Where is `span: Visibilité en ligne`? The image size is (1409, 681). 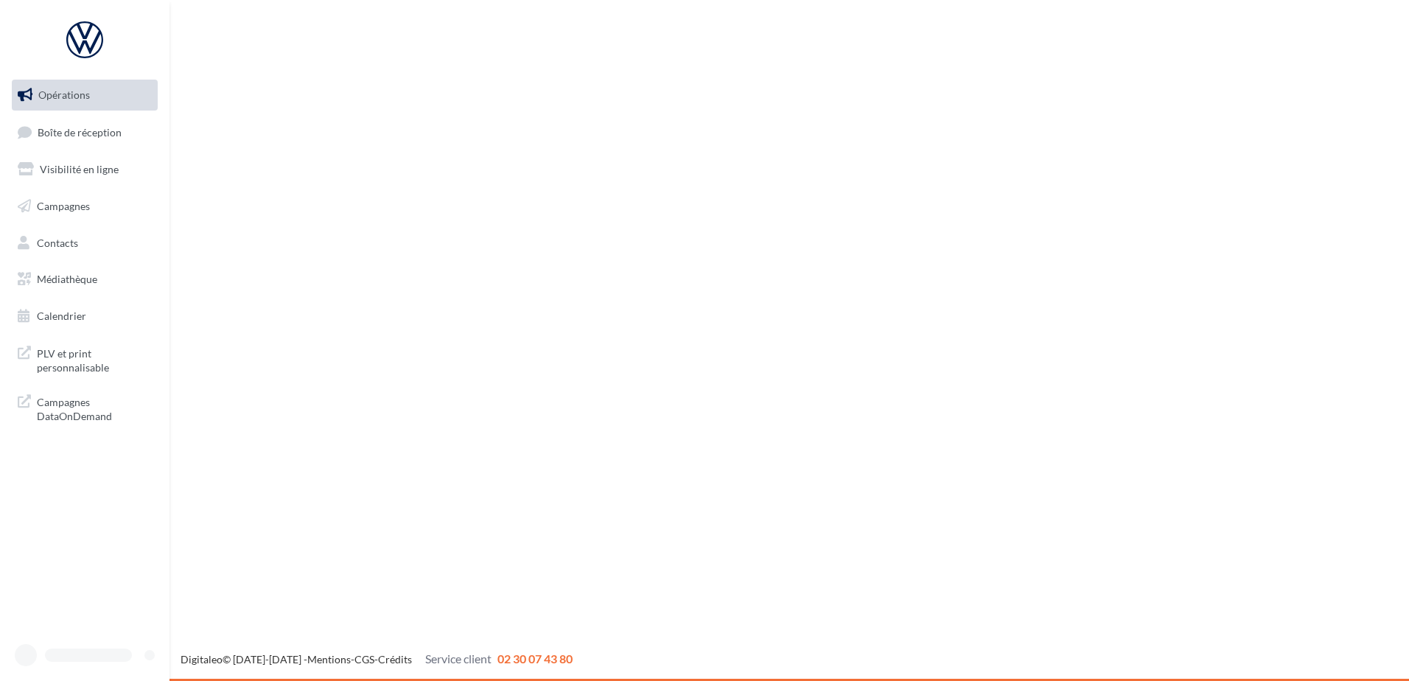 span: Visibilité en ligne is located at coordinates (79, 169).